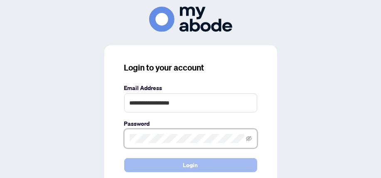 Image resolution: width=381 pixels, height=178 pixels. What do you see at coordinates (191, 88) in the screenshot?
I see `label: Email Address` at bounding box center [191, 88].